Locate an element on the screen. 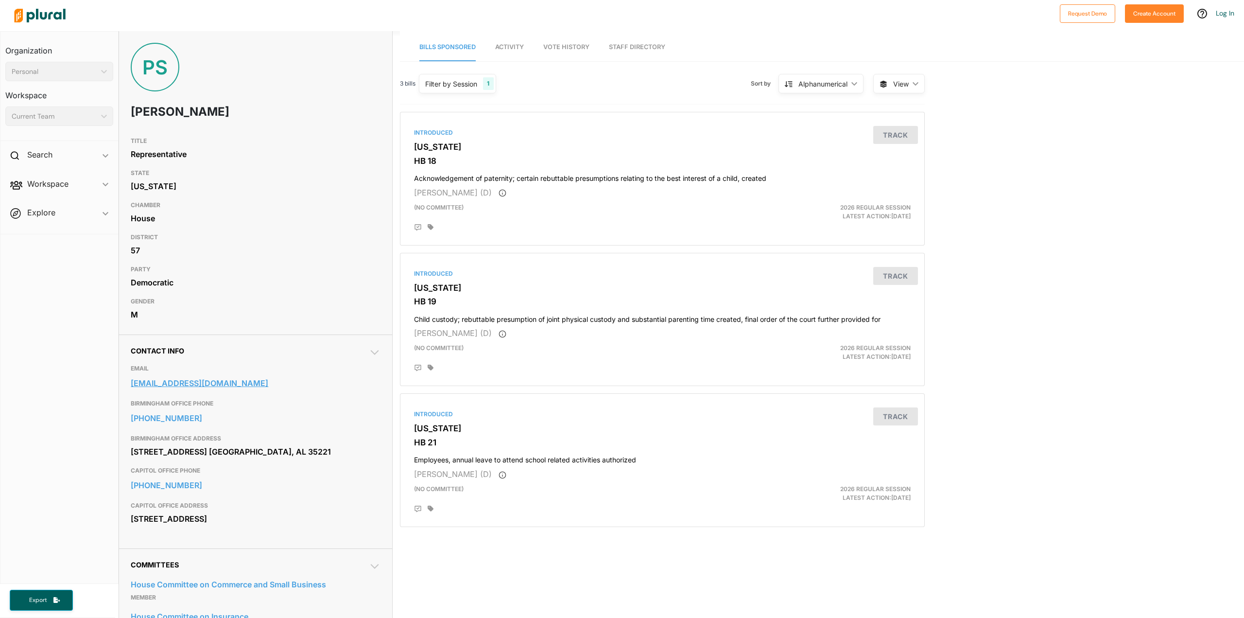  div: Alphanumerical is located at coordinates (823, 84).